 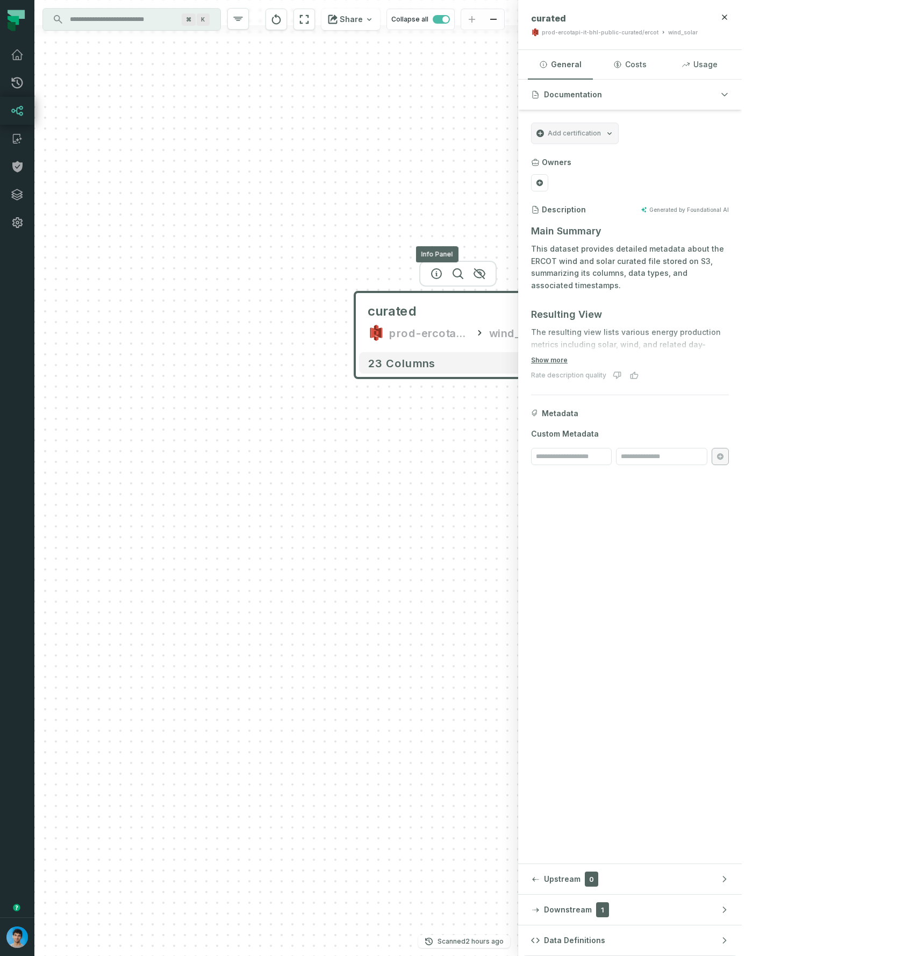 What do you see at coordinates (630, 879) in the screenshot?
I see `button: Upstream0` at bounding box center [630, 879].